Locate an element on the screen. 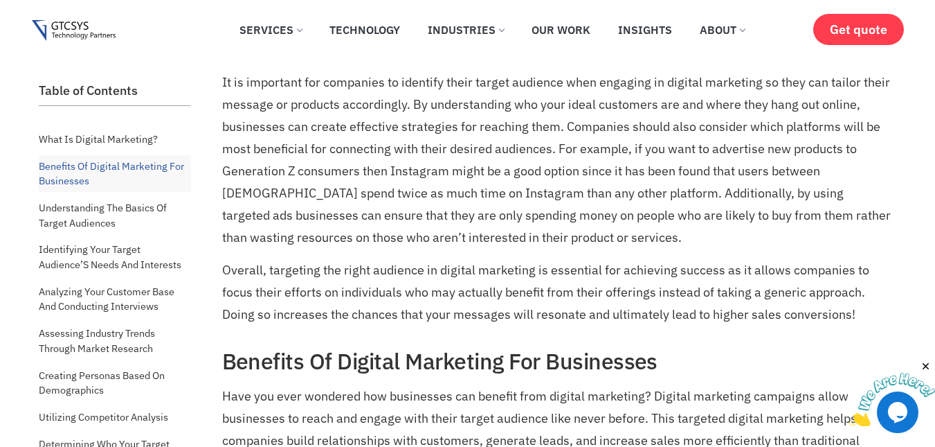 This screenshot has width=935, height=447. h2: Benefits Of Digital Marketing For Businesses is located at coordinates (558, 361).